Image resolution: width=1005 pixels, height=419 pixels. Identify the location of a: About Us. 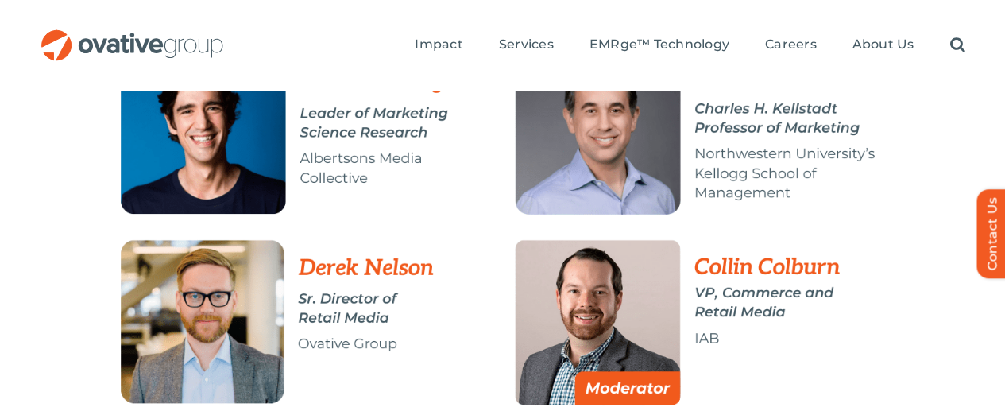
(883, 45).